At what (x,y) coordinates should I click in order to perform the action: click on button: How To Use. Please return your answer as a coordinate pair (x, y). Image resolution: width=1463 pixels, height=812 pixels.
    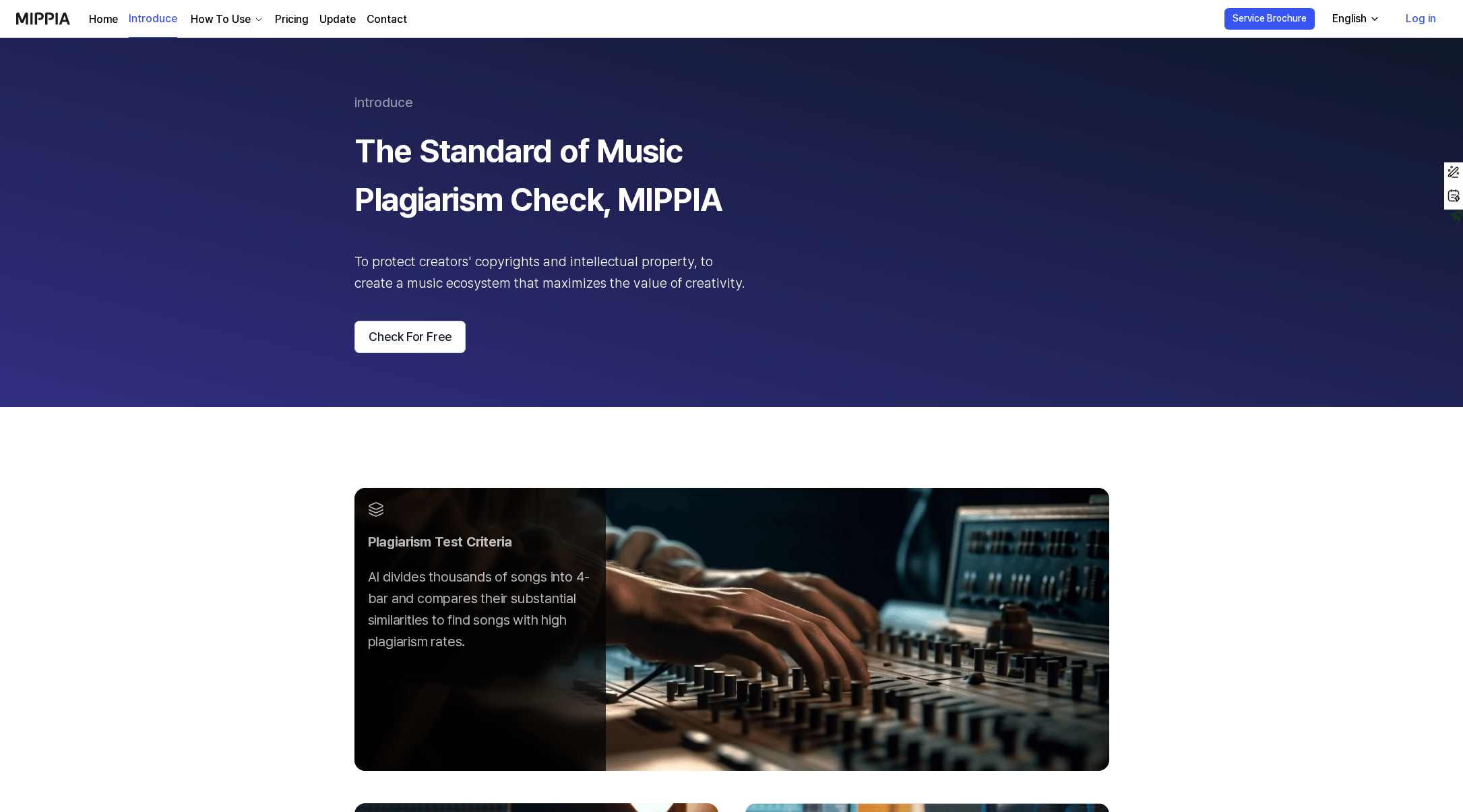
    Looking at the image, I should click on (226, 20).